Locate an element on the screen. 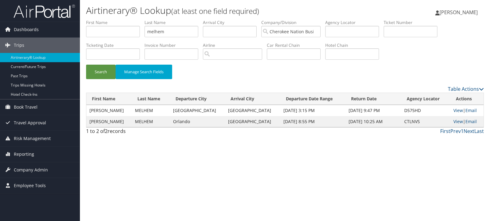 The width and height of the screenshot is (490, 221). small: (at least one field required) is located at coordinates (215, 11).